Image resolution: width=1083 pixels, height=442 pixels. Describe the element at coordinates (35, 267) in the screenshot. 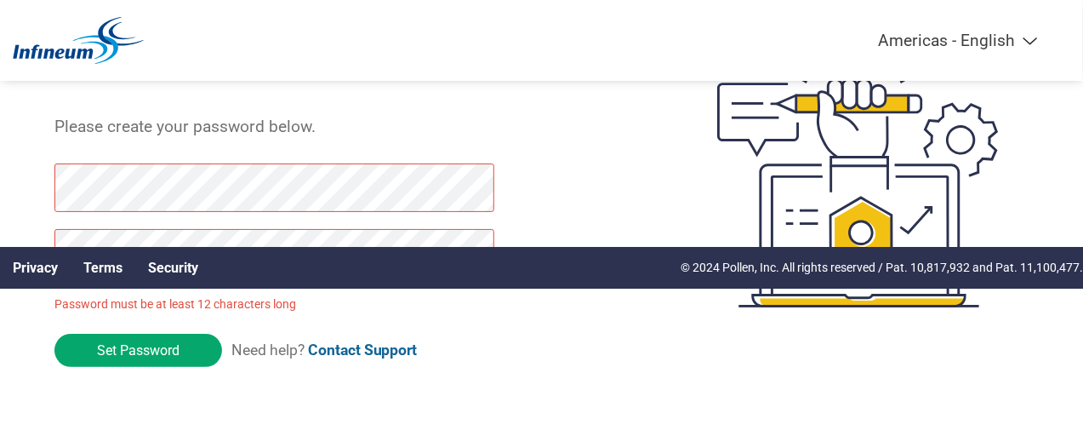

I see `a: Privacy` at that location.